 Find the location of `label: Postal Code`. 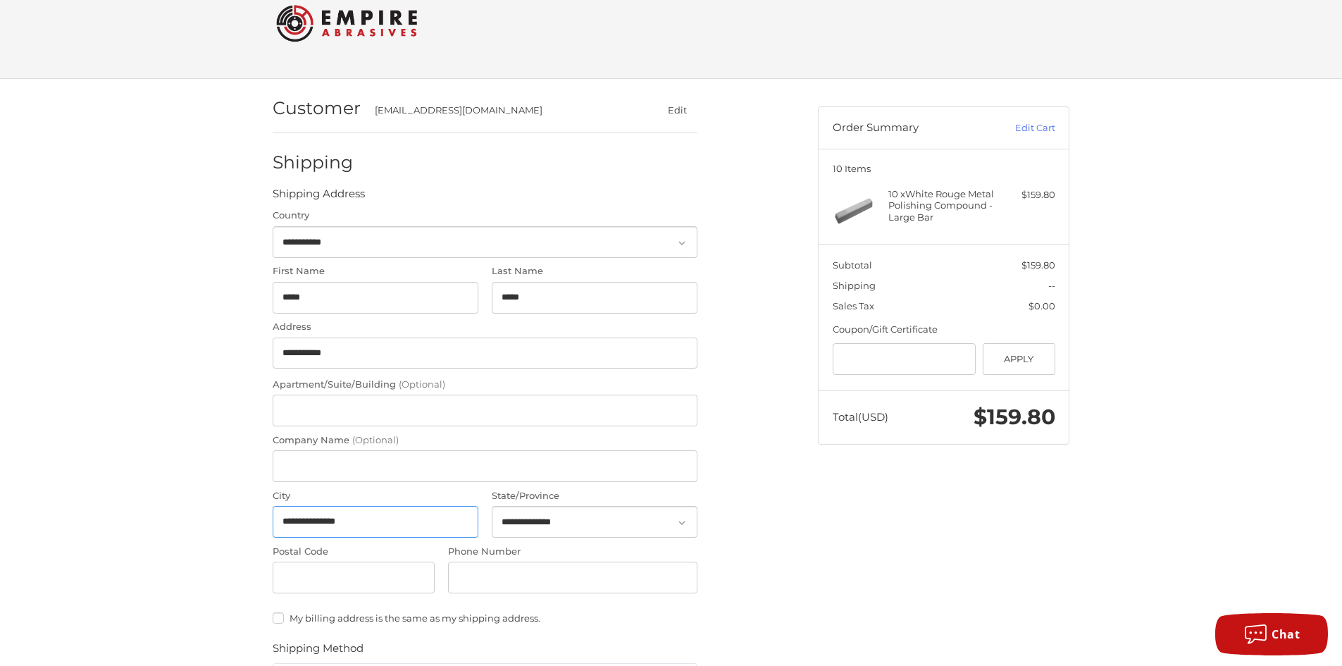

label: Postal Code is located at coordinates (354, 551).